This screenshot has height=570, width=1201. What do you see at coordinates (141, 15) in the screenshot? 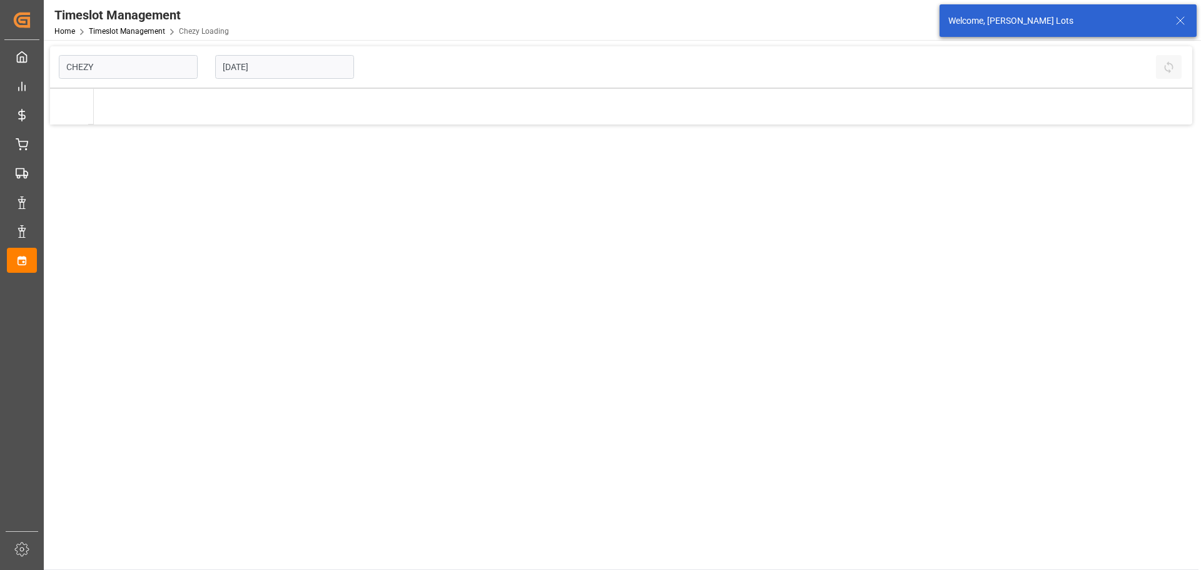
I see `div: Timeslot Management` at bounding box center [141, 15].